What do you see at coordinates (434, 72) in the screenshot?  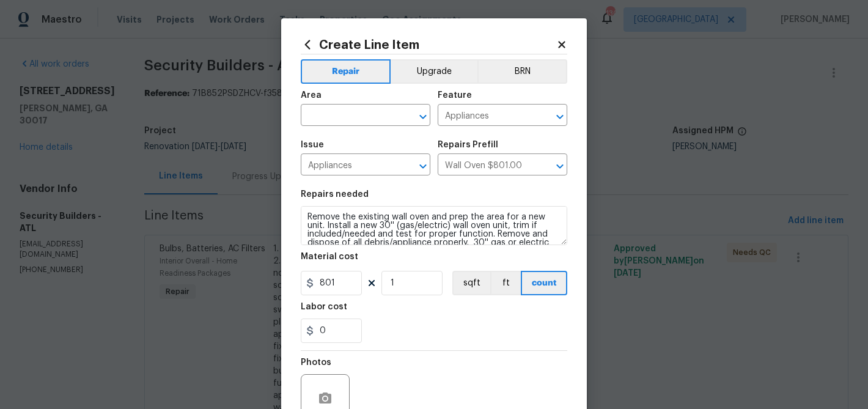 I see `button: Upgrade` at bounding box center [434, 72].